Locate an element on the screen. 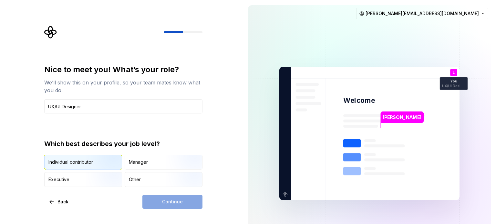 This screenshot has width=496, height=224. div: Other is located at coordinates (135, 180).